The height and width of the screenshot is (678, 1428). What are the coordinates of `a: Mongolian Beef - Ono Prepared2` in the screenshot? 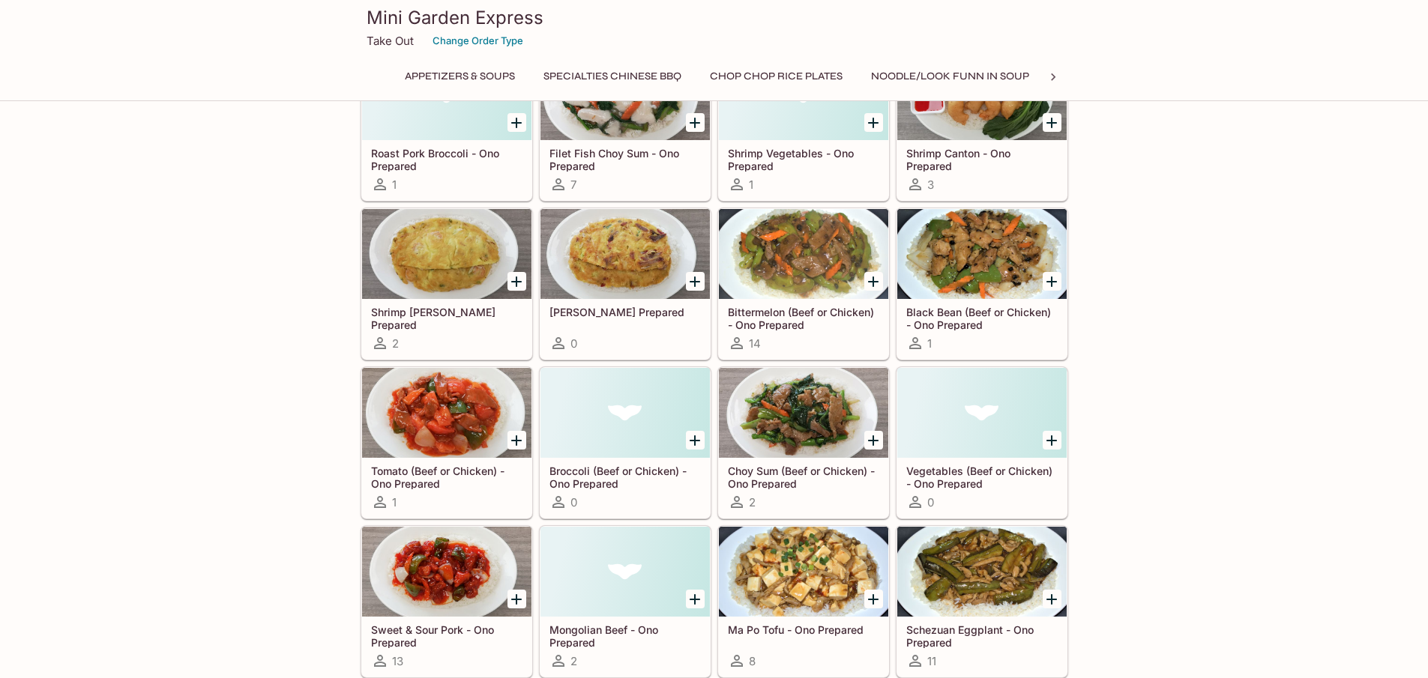 It's located at (625, 602).